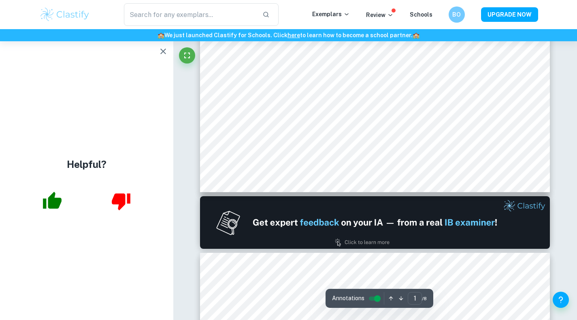 This screenshot has height=320, width=577. What do you see at coordinates (510, 15) in the screenshot?
I see `button: UPGRADE NOW` at bounding box center [510, 15].